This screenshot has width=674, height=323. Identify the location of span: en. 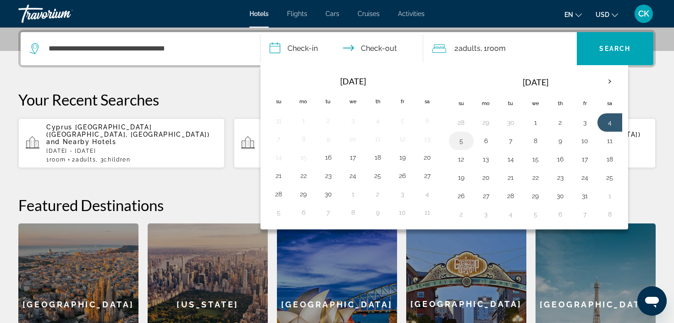
(569, 15).